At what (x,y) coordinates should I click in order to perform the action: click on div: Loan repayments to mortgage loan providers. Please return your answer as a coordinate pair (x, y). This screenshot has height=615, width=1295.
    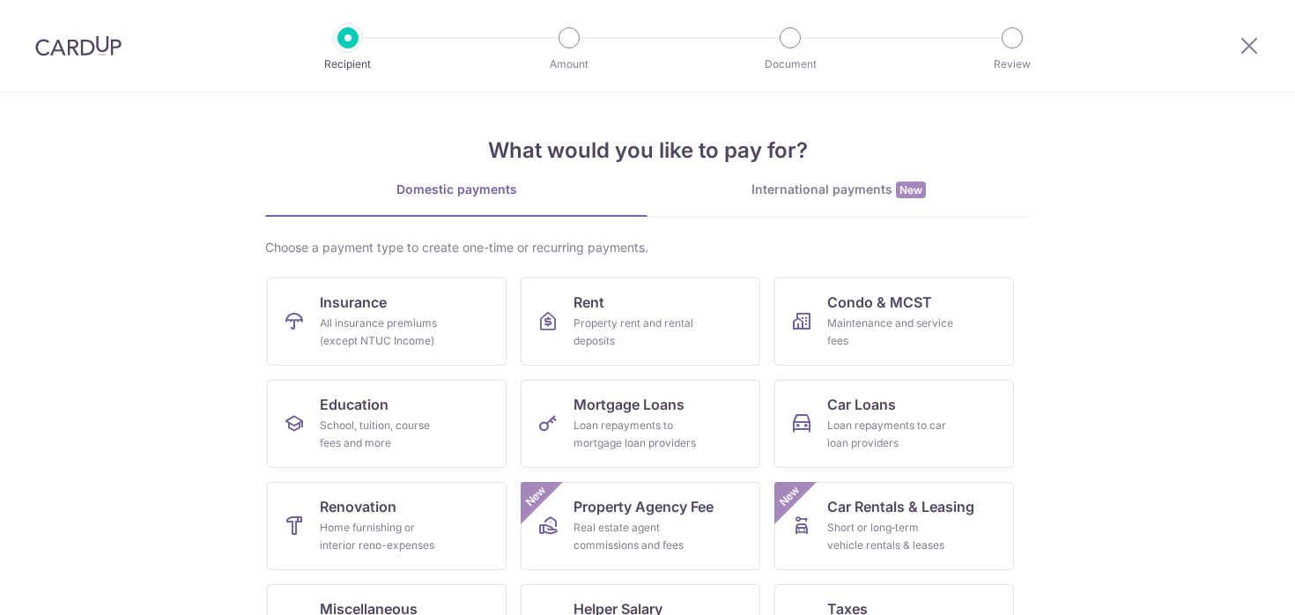
    Looking at the image, I should click on (637, 434).